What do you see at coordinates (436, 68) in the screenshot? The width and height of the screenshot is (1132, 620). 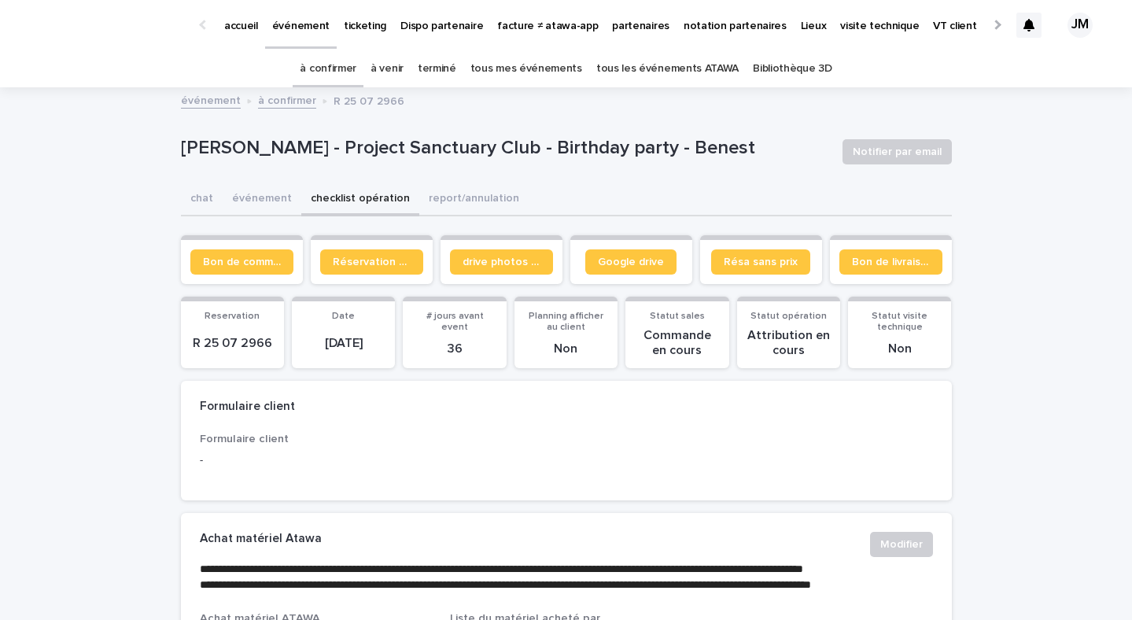 I see `a: terminé` at bounding box center [436, 68].